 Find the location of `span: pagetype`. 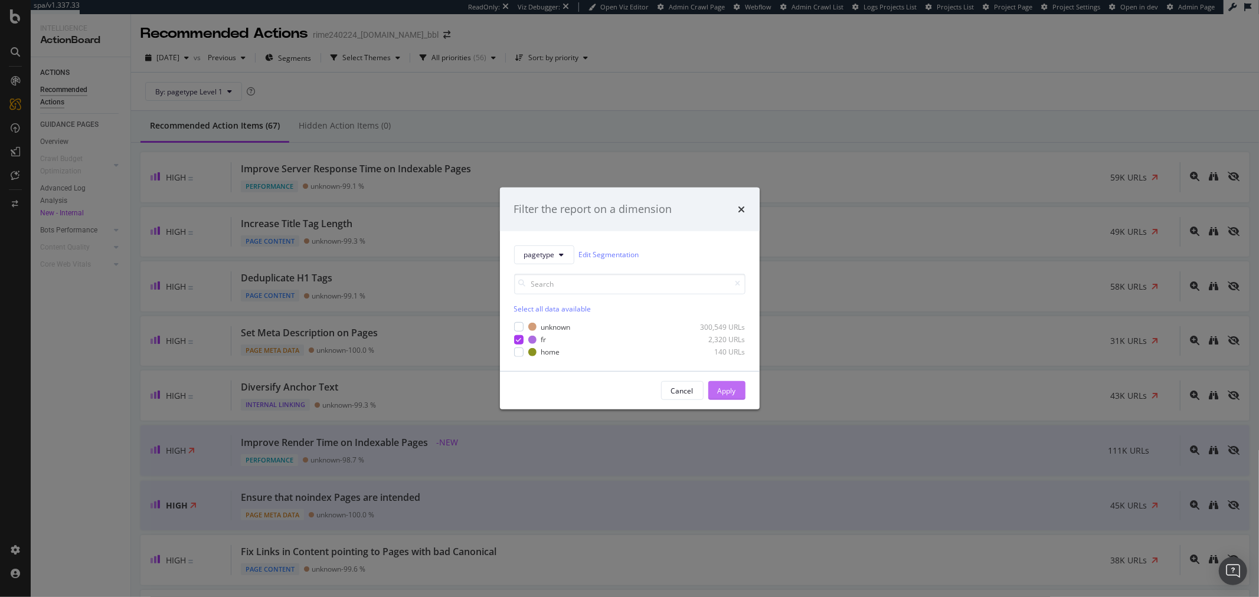

span: pagetype is located at coordinates (540, 254).